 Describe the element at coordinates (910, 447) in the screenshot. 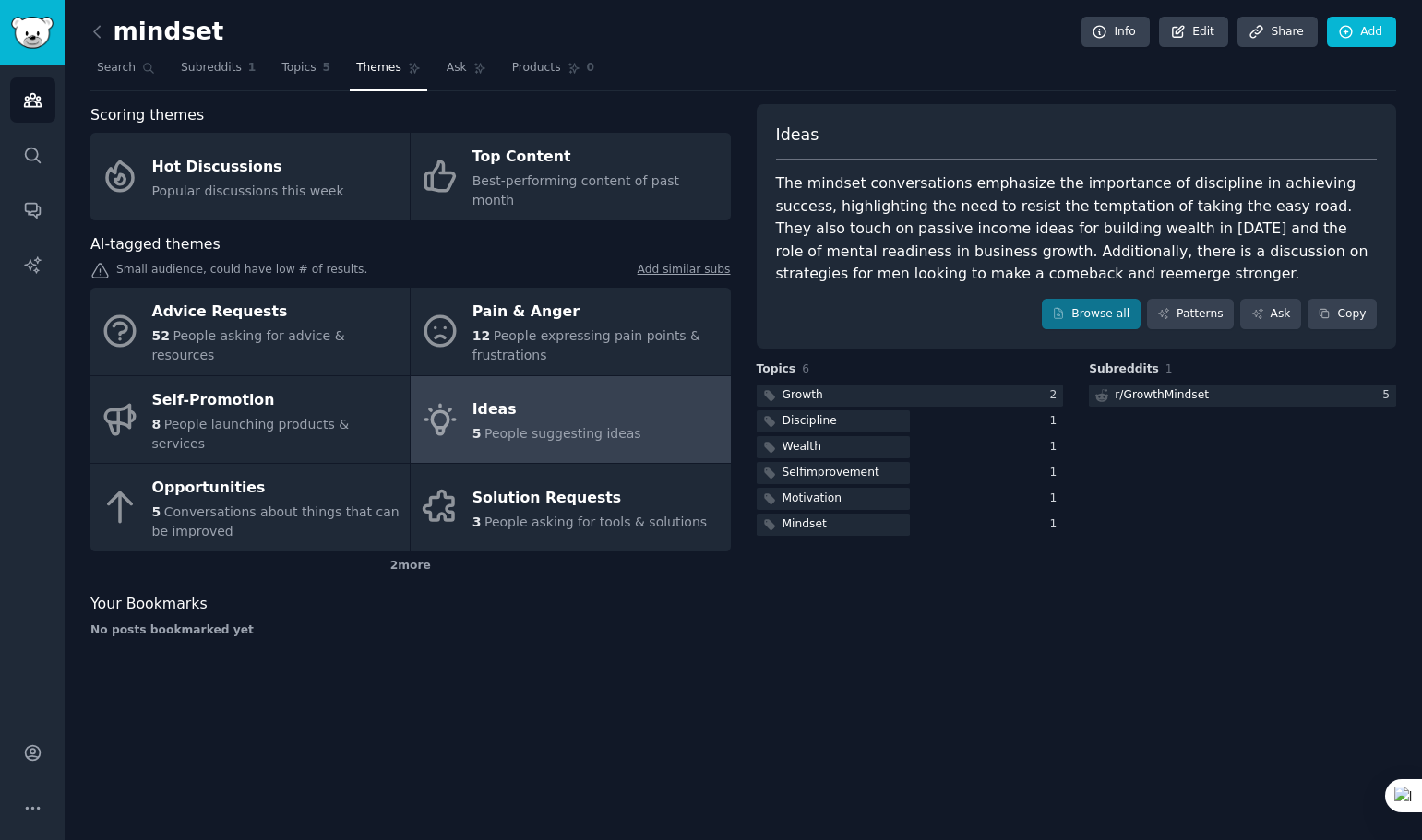

I see `a: Wealth1` at that location.